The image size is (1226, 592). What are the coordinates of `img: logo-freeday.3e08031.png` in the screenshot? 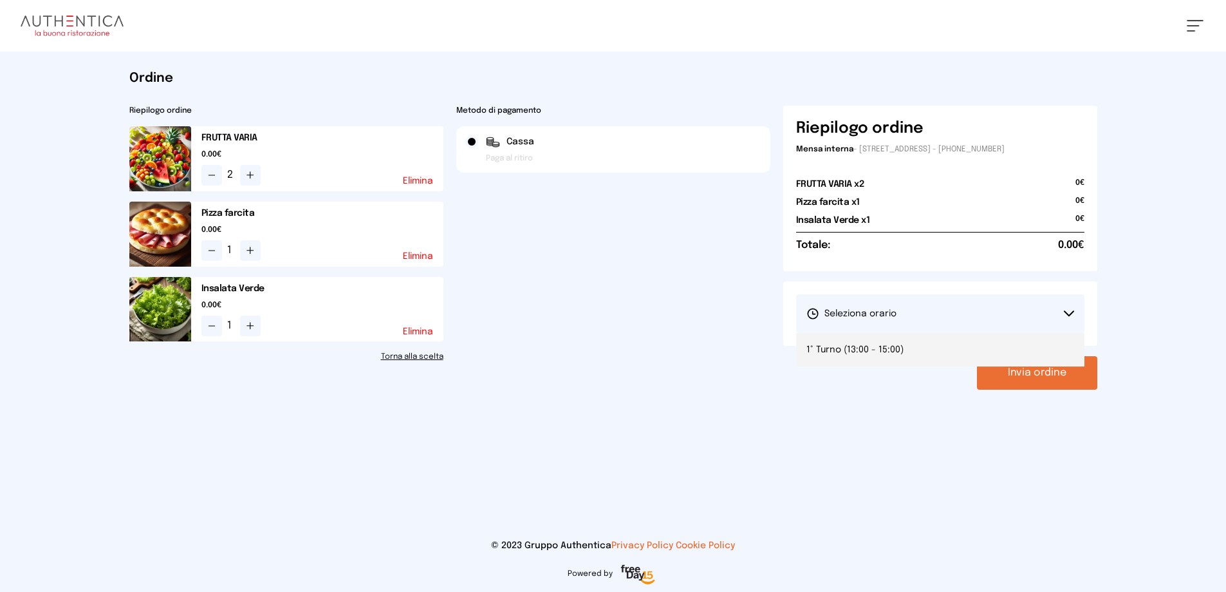 It's located at (638, 575).